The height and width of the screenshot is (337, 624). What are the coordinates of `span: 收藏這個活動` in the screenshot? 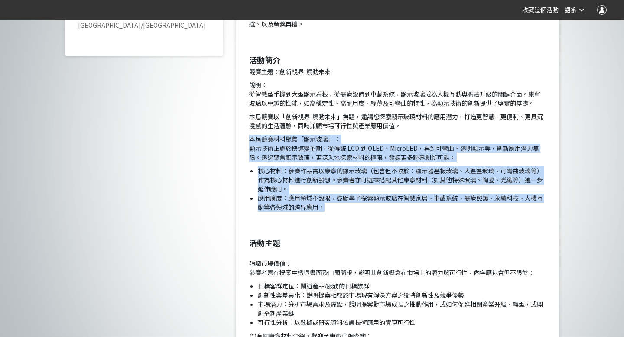 It's located at (541, 10).